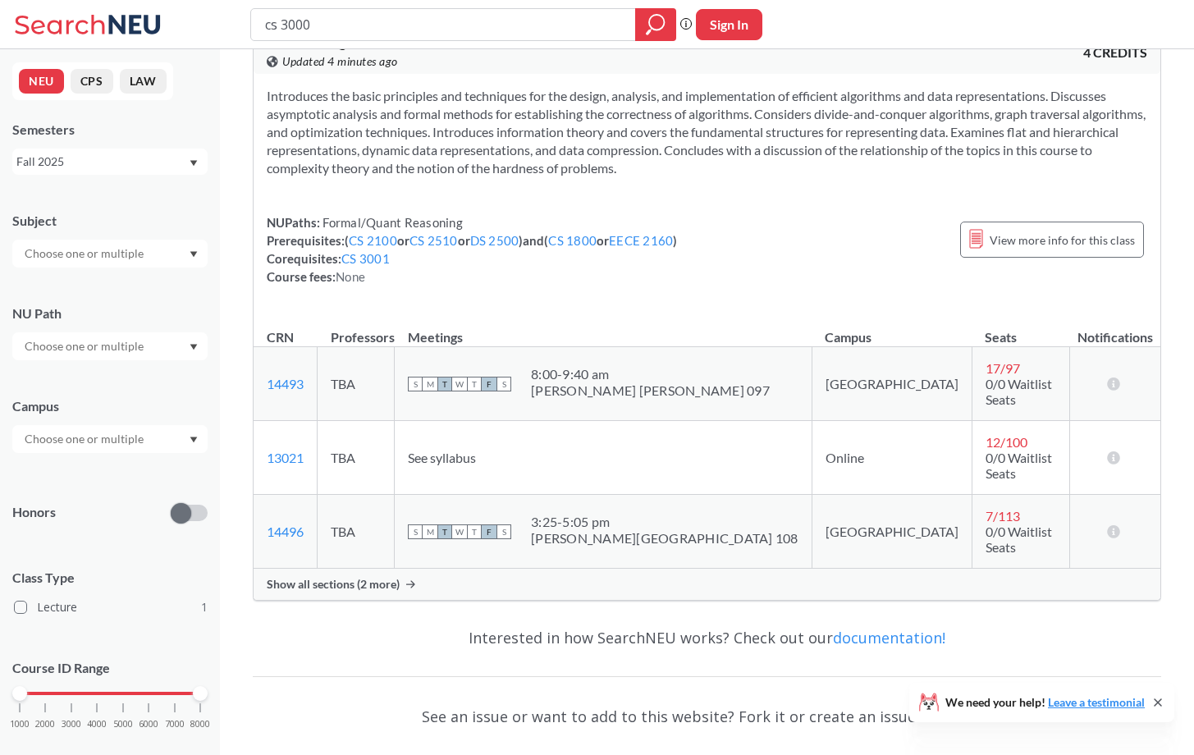  I want to click on a: CS 1800, so click(572, 240).